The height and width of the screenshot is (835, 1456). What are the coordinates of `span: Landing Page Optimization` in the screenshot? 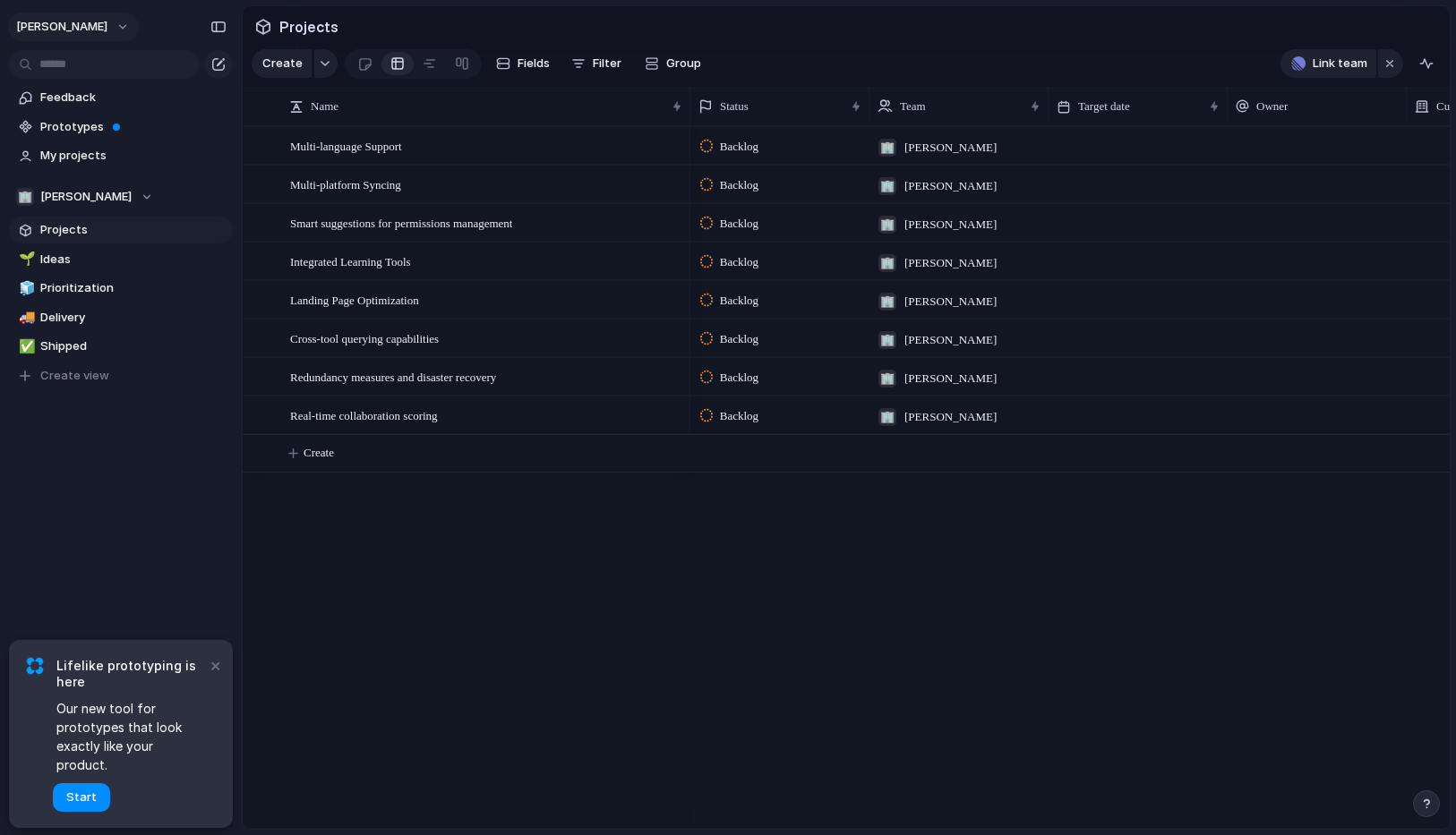 It's located at (355, 299).